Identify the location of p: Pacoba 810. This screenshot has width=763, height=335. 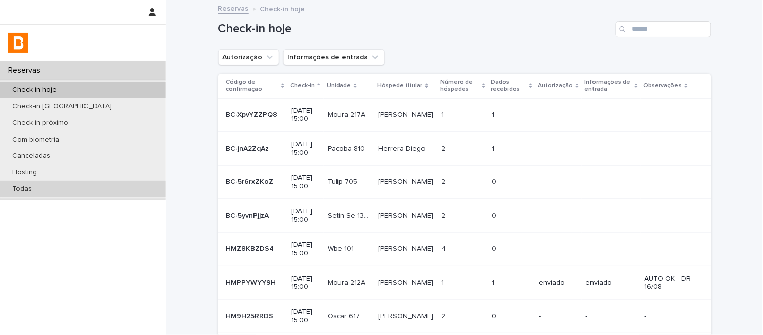
(348, 147).